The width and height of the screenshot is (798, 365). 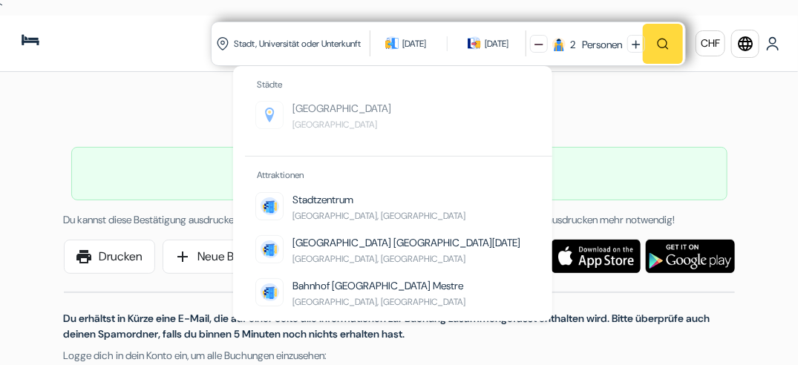 I want to click on img: location icon, so click(x=223, y=44).